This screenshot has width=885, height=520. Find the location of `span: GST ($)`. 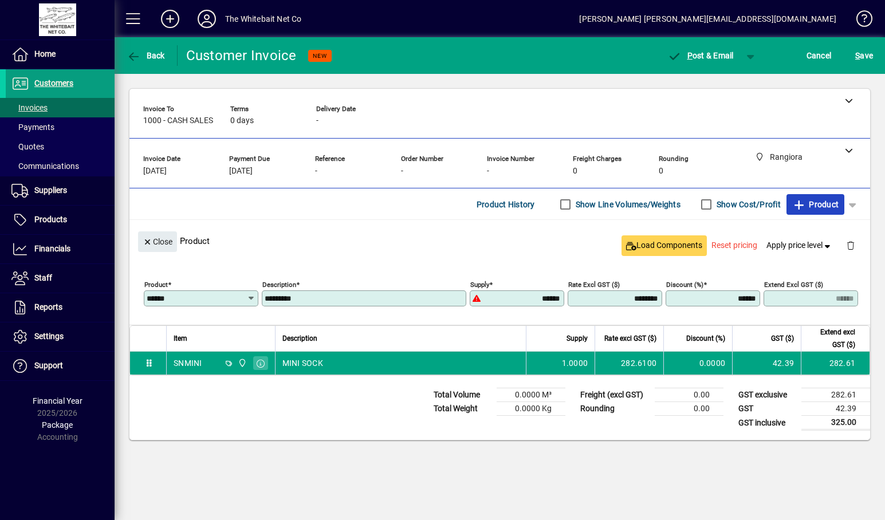

span: GST ($) is located at coordinates (782, 338).